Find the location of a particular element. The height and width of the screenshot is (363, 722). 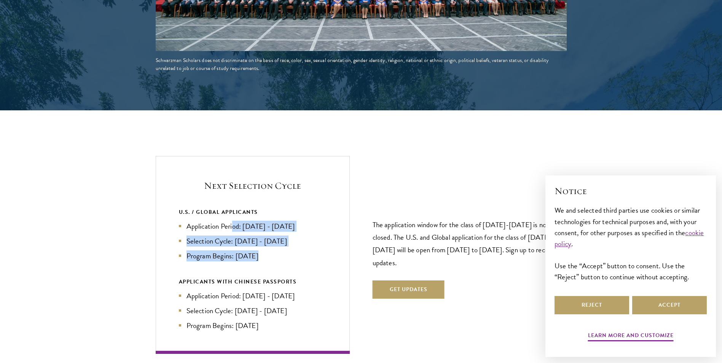

div: Schwarzman Scholars does not discriminate on the basis of race, color, sex, sexual orientation, g... is located at coordinates (361, 64).